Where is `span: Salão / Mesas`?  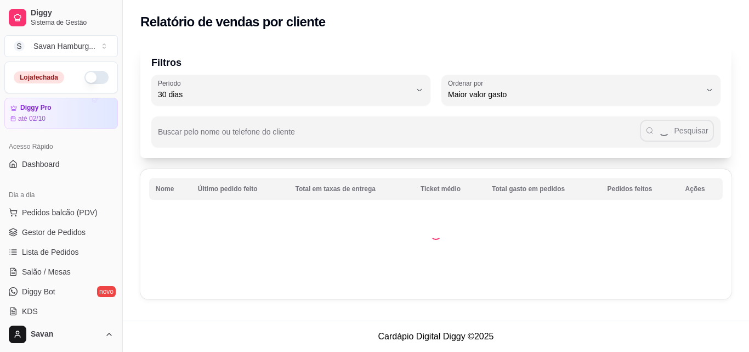
span: Salão / Mesas is located at coordinates (46, 272).